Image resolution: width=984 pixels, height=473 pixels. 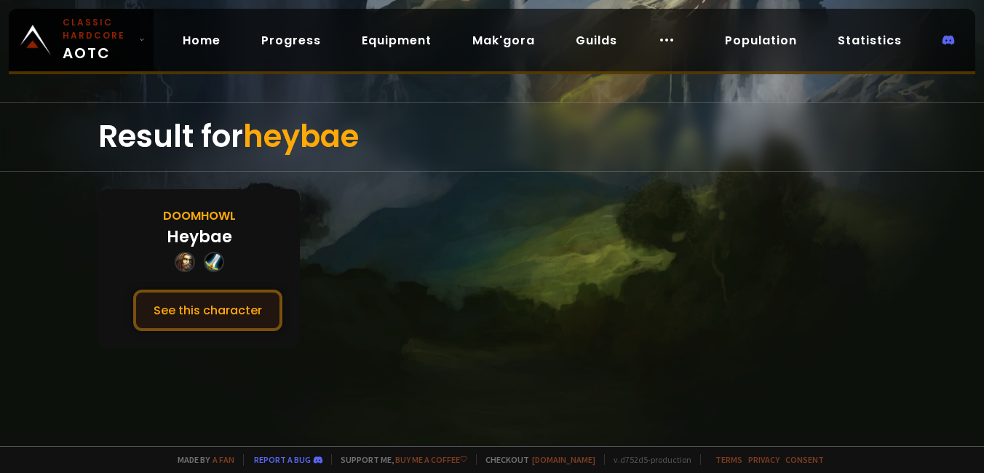 What do you see at coordinates (399, 459) in the screenshot?
I see `span: Support me,` at bounding box center [399, 459].